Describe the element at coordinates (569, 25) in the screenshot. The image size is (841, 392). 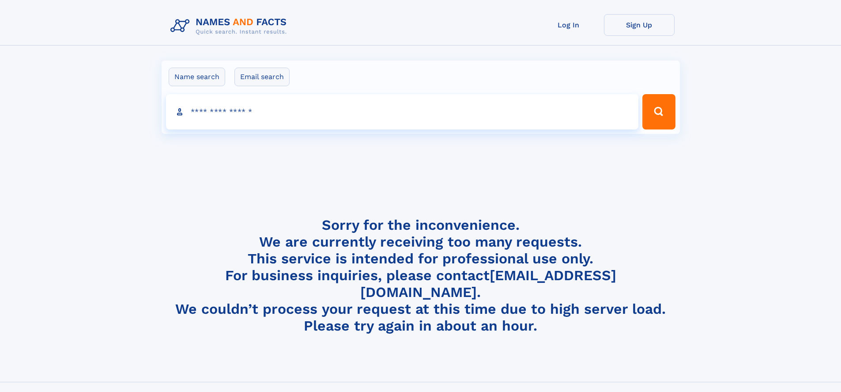
I see `a: Log In` at that location.